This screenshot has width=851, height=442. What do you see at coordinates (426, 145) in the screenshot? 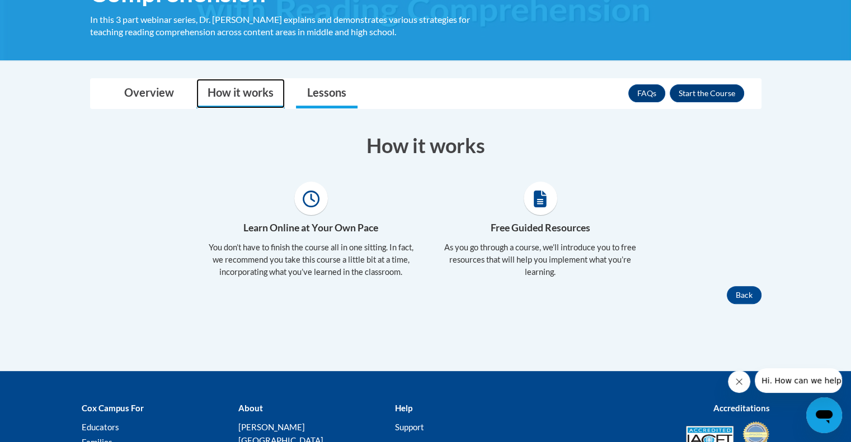
I see `h3: How it works` at bounding box center [426, 145].